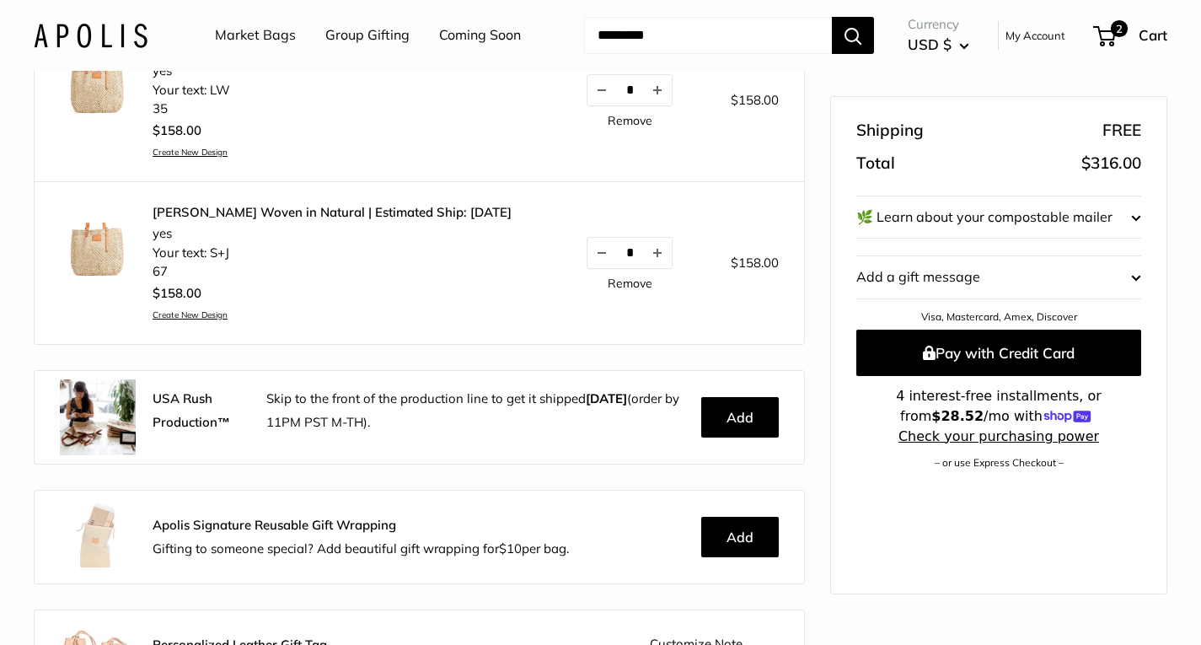  Describe the element at coordinates (999, 352) in the screenshot. I see `button: Pay with Credit Card` at that location.